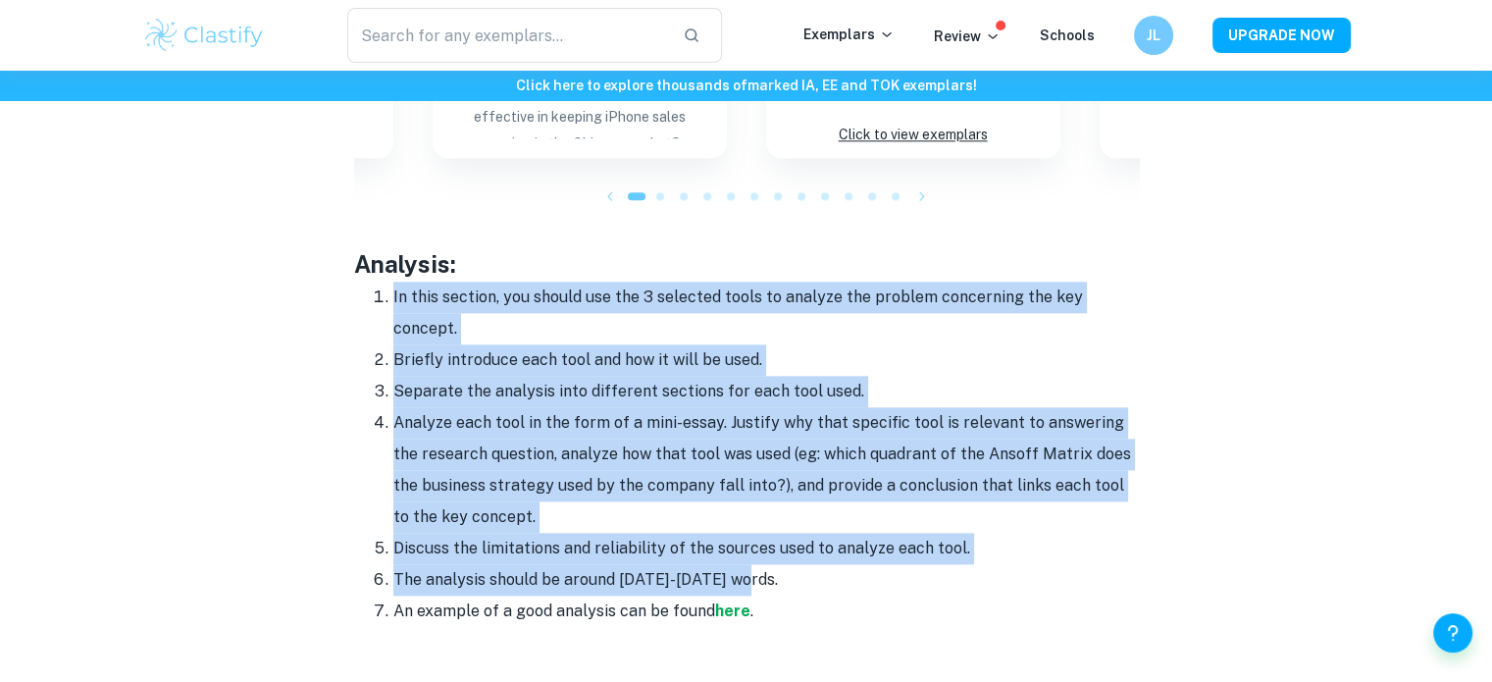  I want to click on li: Discuss the limitations and reliability of the sources used to analyze each tool., so click(766, 549).